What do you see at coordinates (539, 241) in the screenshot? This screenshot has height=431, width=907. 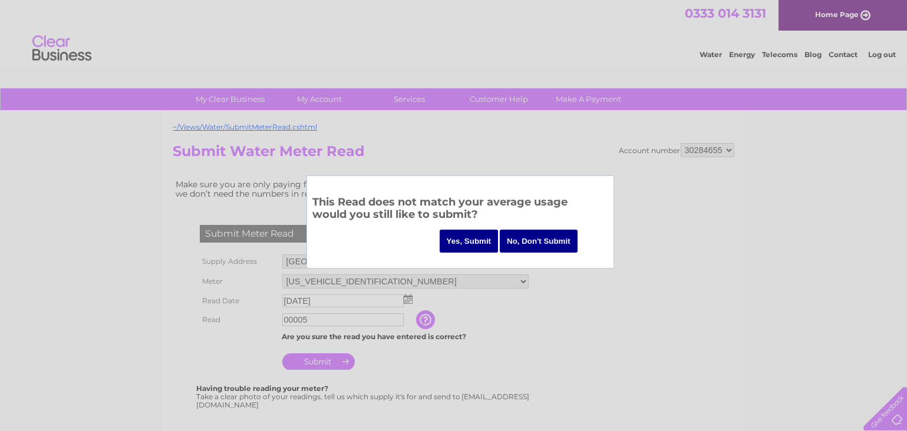 I see `input: No, Don't Submit` at bounding box center [539, 241].